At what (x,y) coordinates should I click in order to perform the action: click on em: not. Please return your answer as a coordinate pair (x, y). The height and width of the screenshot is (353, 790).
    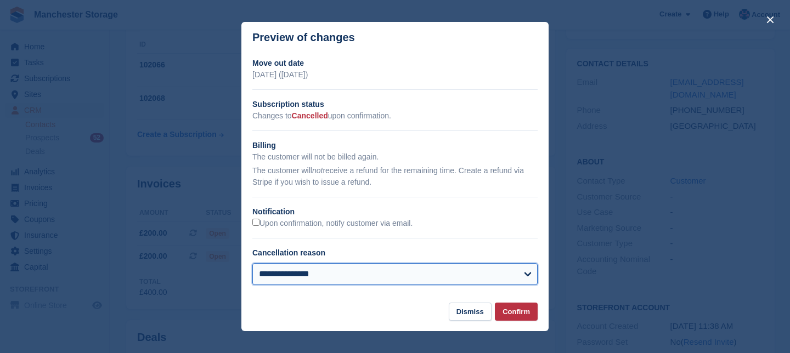
    Looking at the image, I should click on (317, 171).